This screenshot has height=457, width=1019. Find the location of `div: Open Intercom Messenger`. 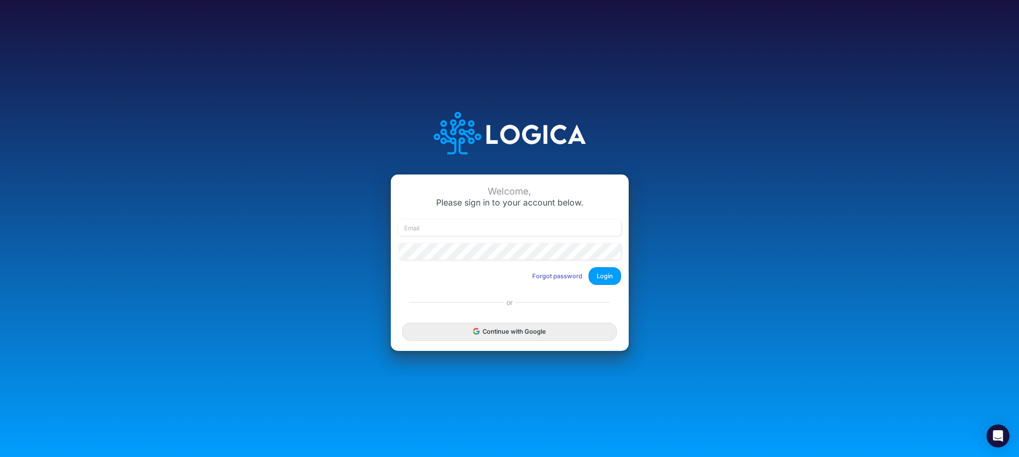

div: Open Intercom Messenger is located at coordinates (998, 436).